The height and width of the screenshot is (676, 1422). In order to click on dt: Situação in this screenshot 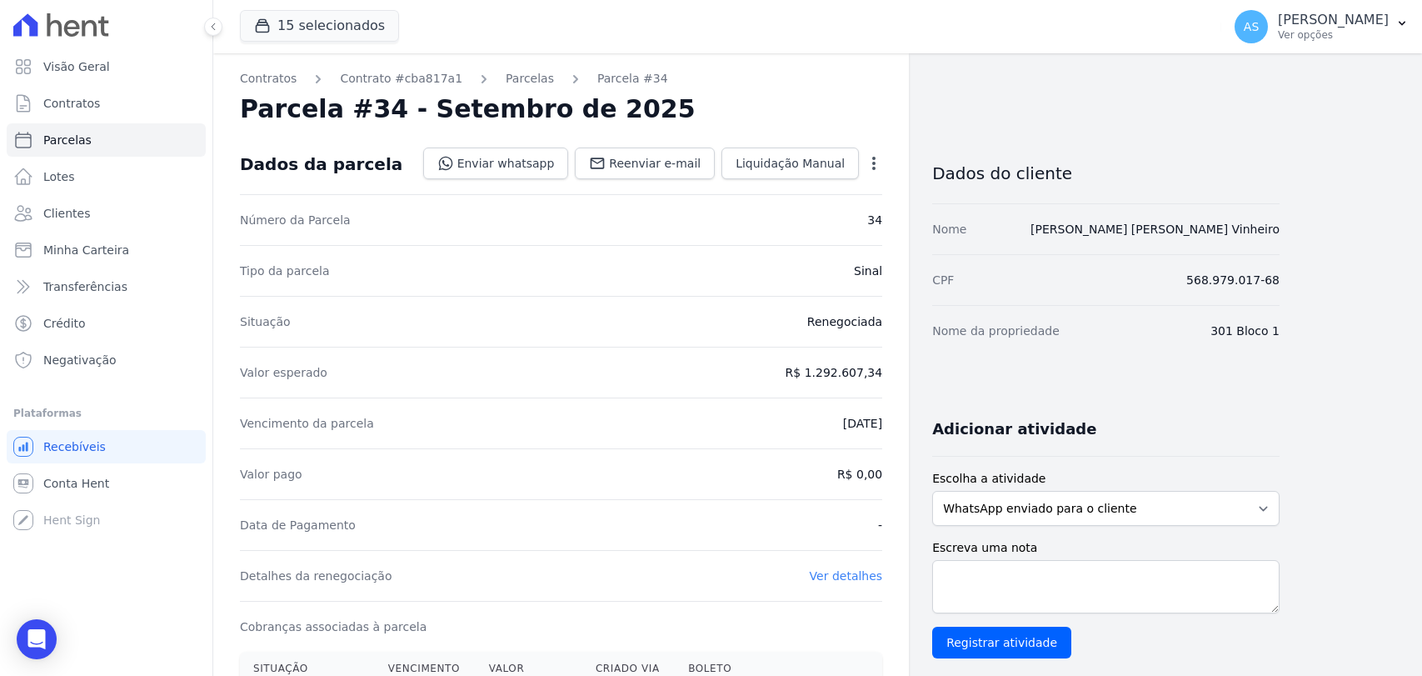, I will do `click(265, 322)`.